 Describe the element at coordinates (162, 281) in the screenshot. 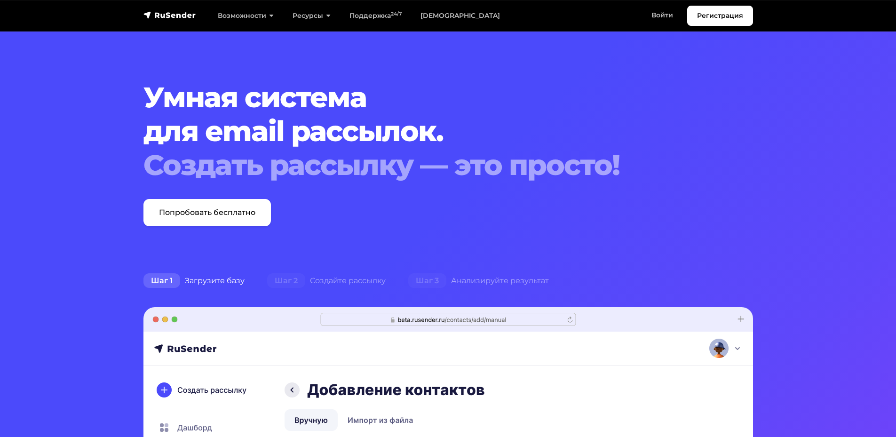

I see `span: Шаг 1` at that location.